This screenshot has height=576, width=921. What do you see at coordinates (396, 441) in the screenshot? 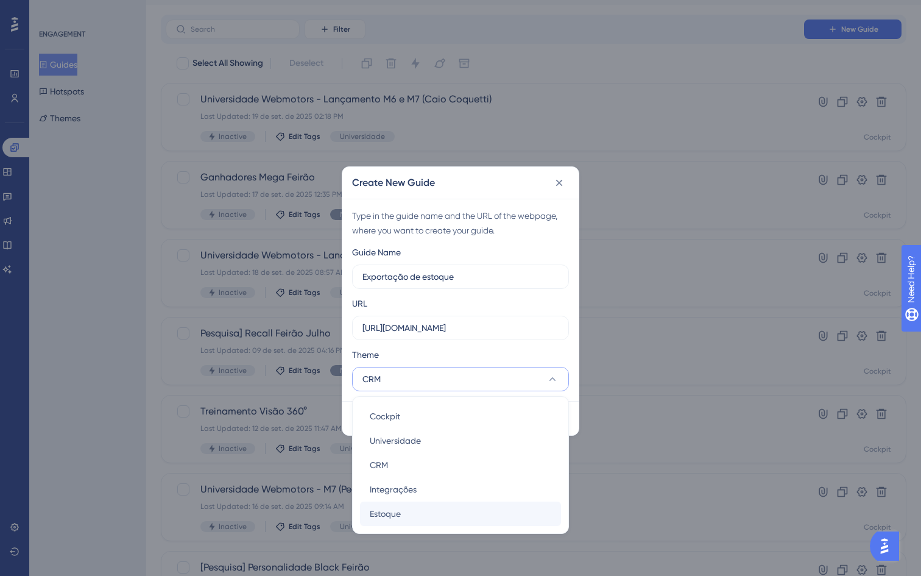
I see `span: Universidade` at bounding box center [396, 441].